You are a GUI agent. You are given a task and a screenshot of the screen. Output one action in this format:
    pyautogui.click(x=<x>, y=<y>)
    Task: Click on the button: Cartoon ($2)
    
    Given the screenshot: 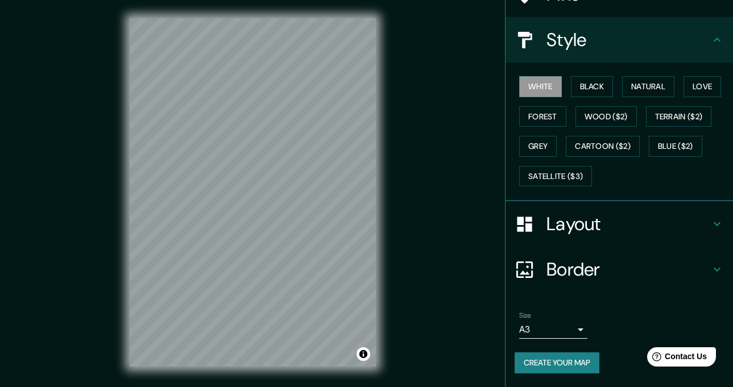 What is the action you would take?
    pyautogui.click(x=603, y=146)
    